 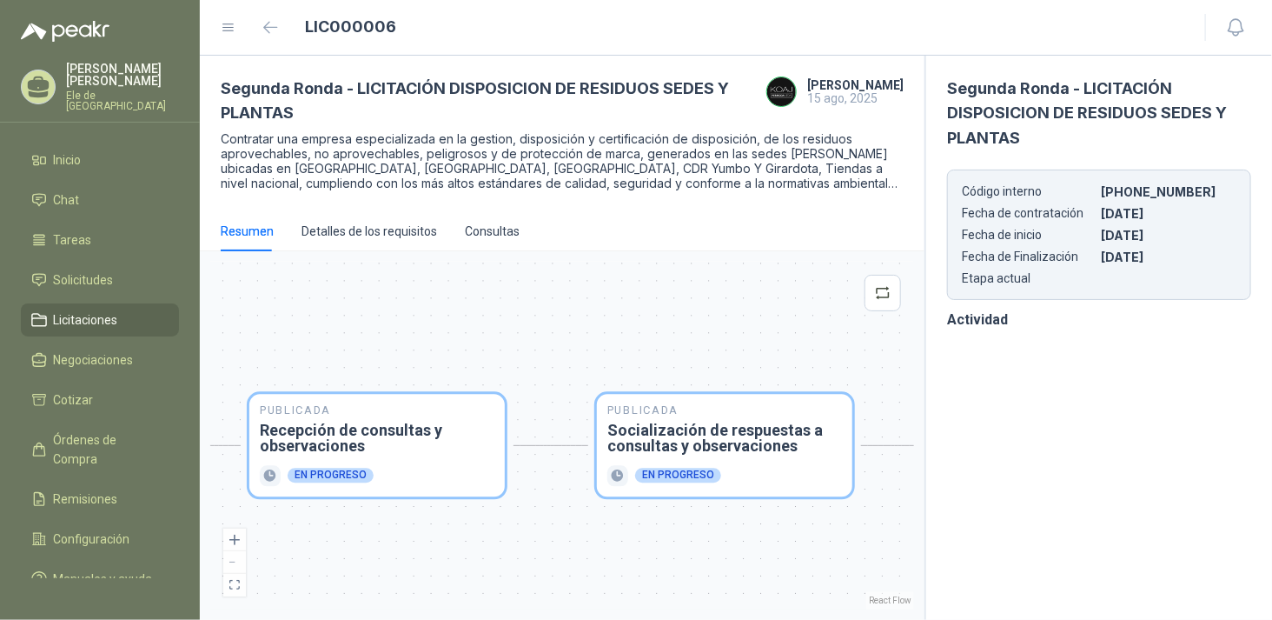 I want to click on a: Chat, so click(x=100, y=200).